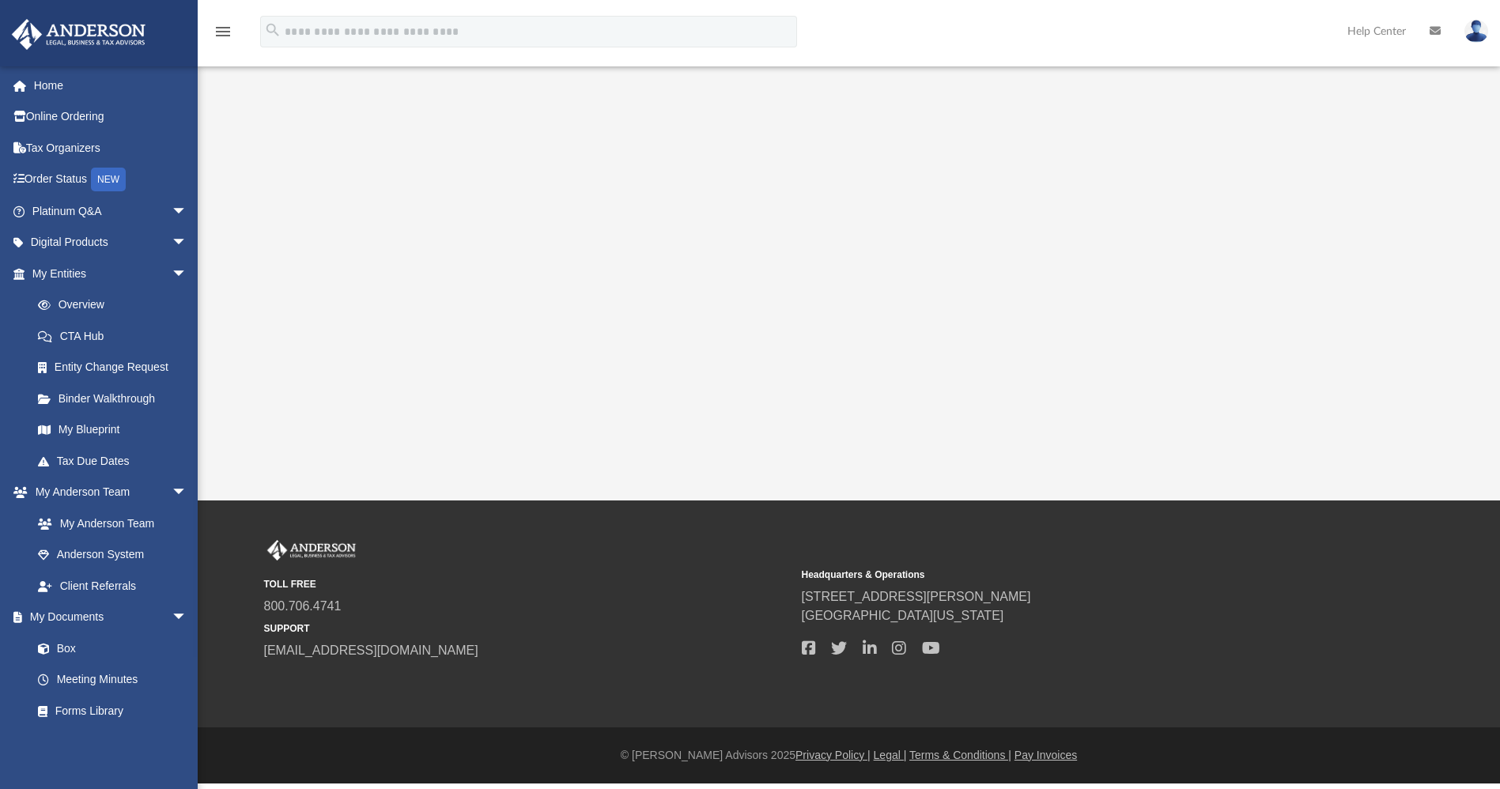  I want to click on a: menu, so click(223, 36).